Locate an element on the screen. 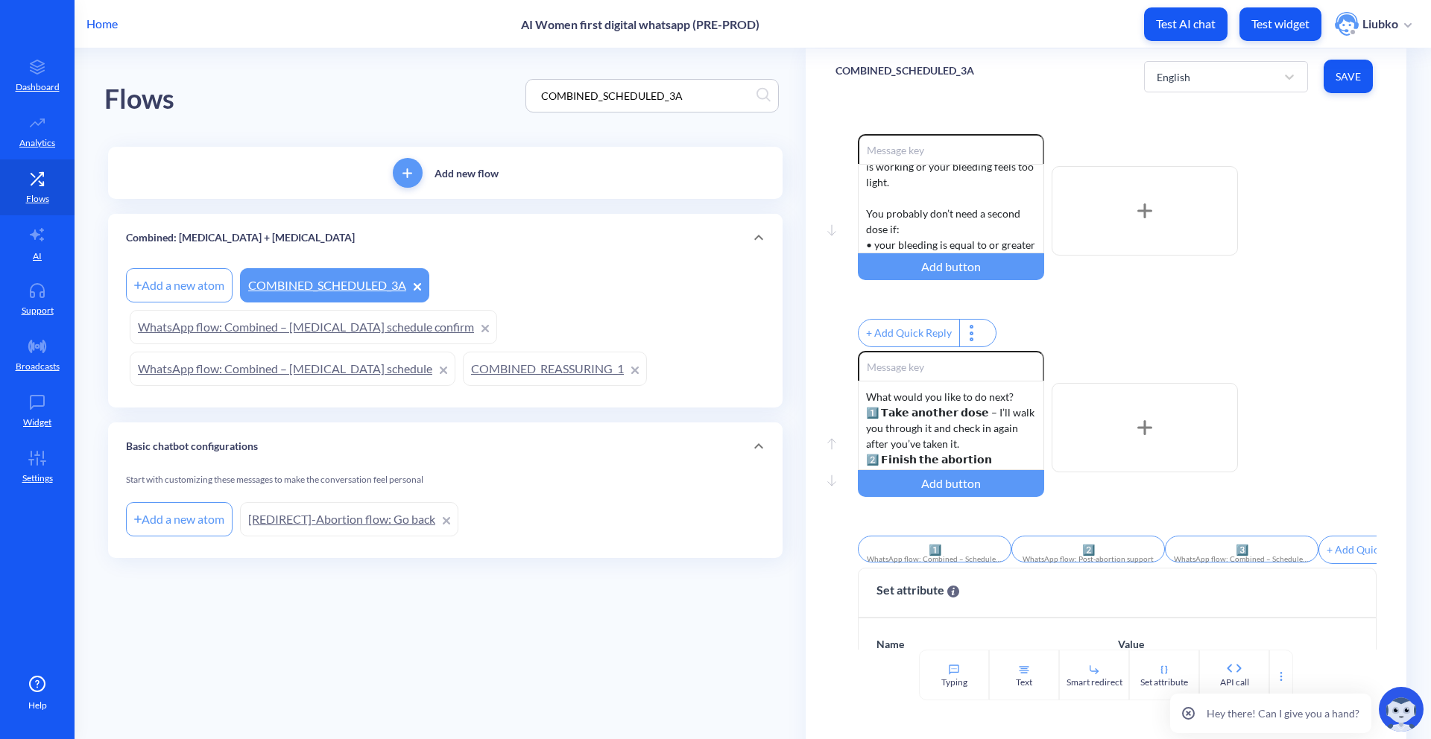  a: Test widget is located at coordinates (1280, 24).